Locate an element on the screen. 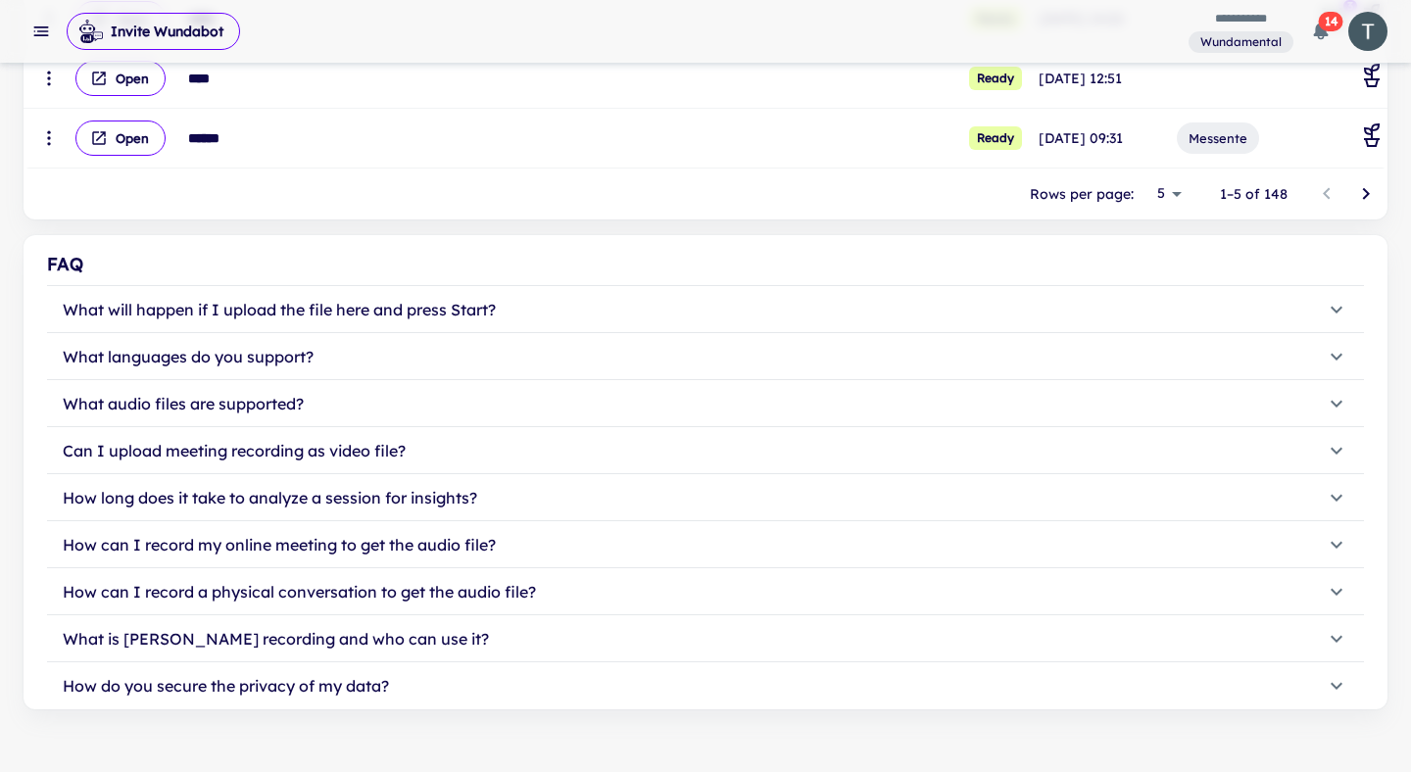 The height and width of the screenshot is (772, 1411). p: How do you secure the privacy of my data? is located at coordinates (225, 686).